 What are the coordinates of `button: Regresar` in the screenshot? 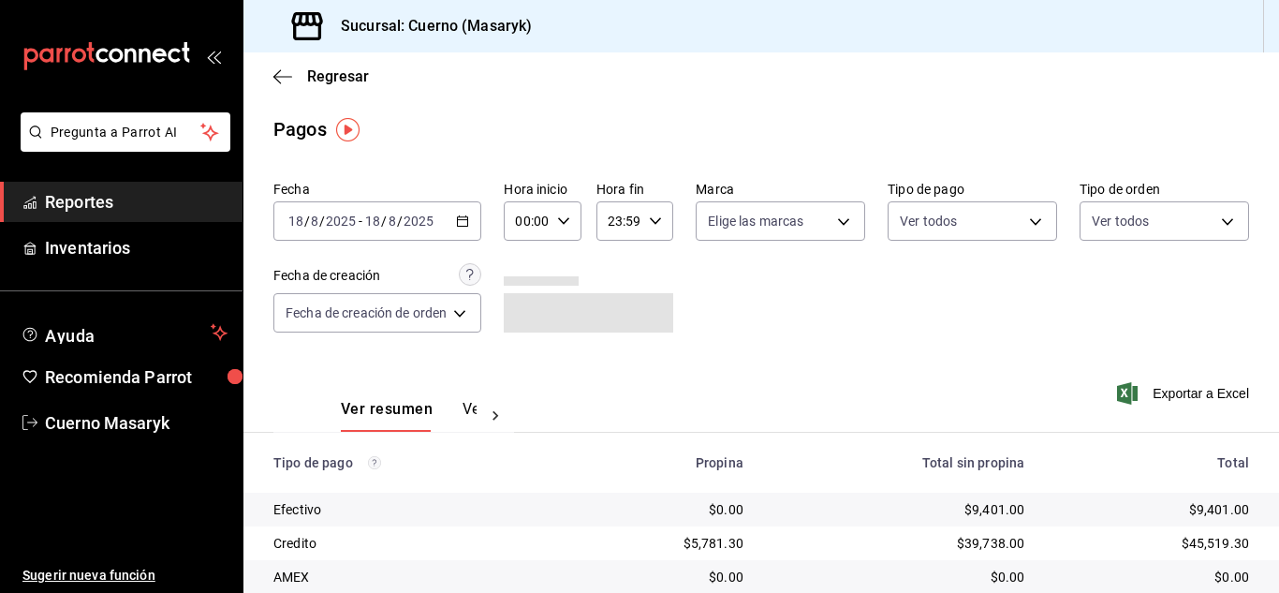 It's located at (321, 76).